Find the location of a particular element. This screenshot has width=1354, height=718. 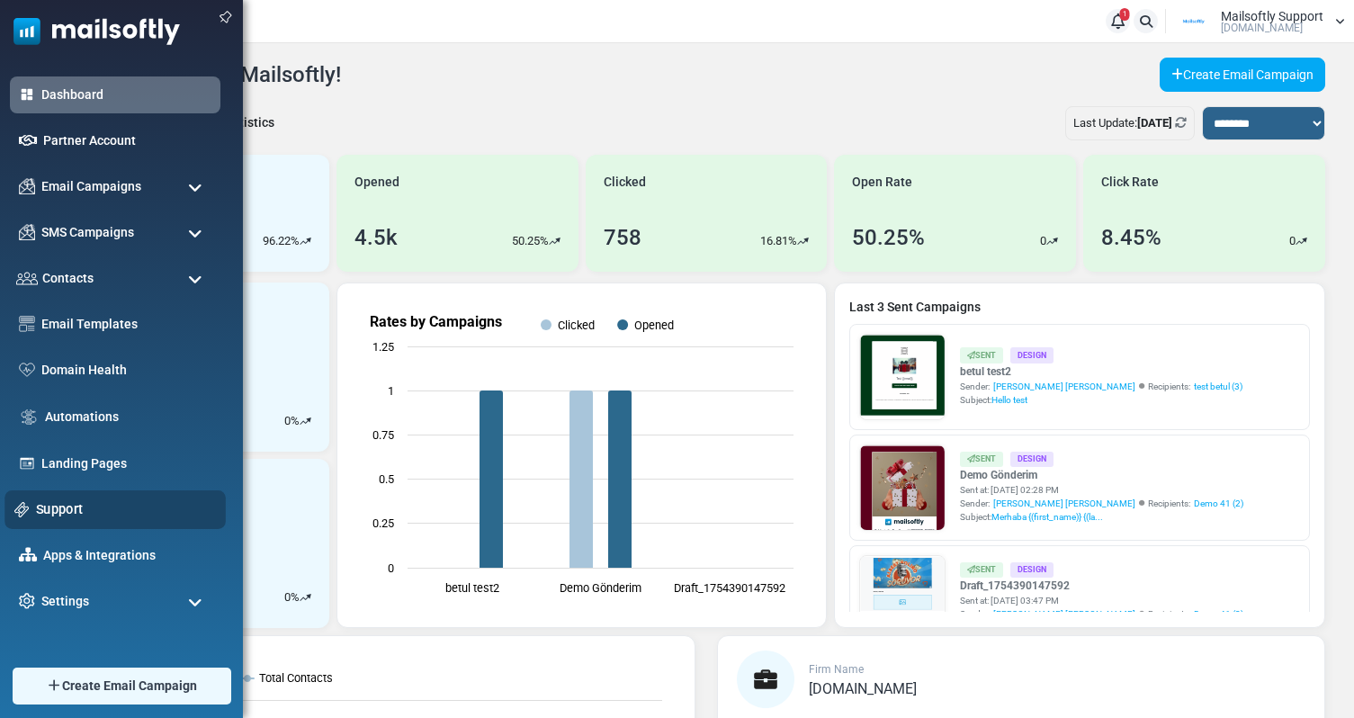

span: Open Rate is located at coordinates (882, 182).